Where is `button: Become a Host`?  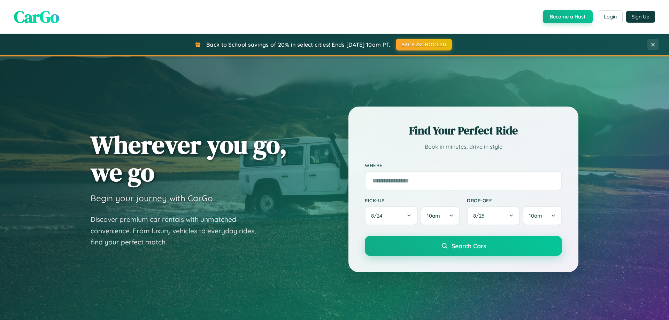
button: Become a Host is located at coordinates (568, 17).